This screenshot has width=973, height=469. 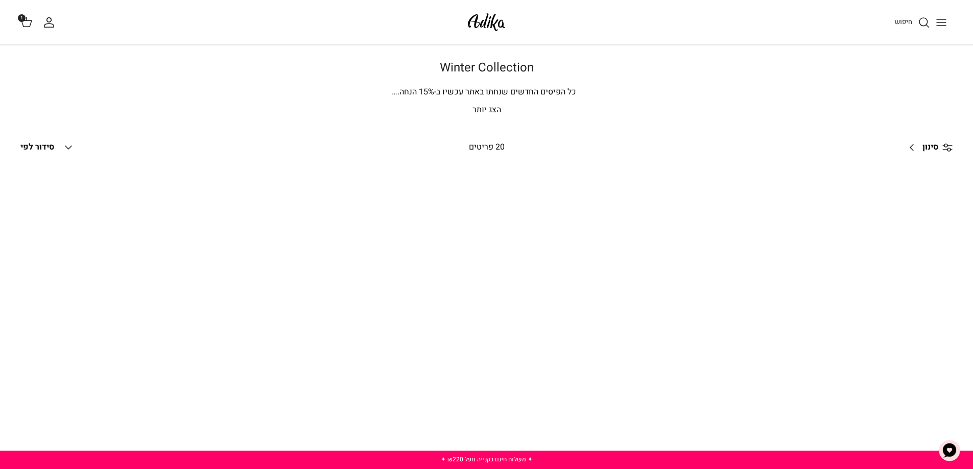 I want to click on span: חיפוש, so click(x=903, y=21).